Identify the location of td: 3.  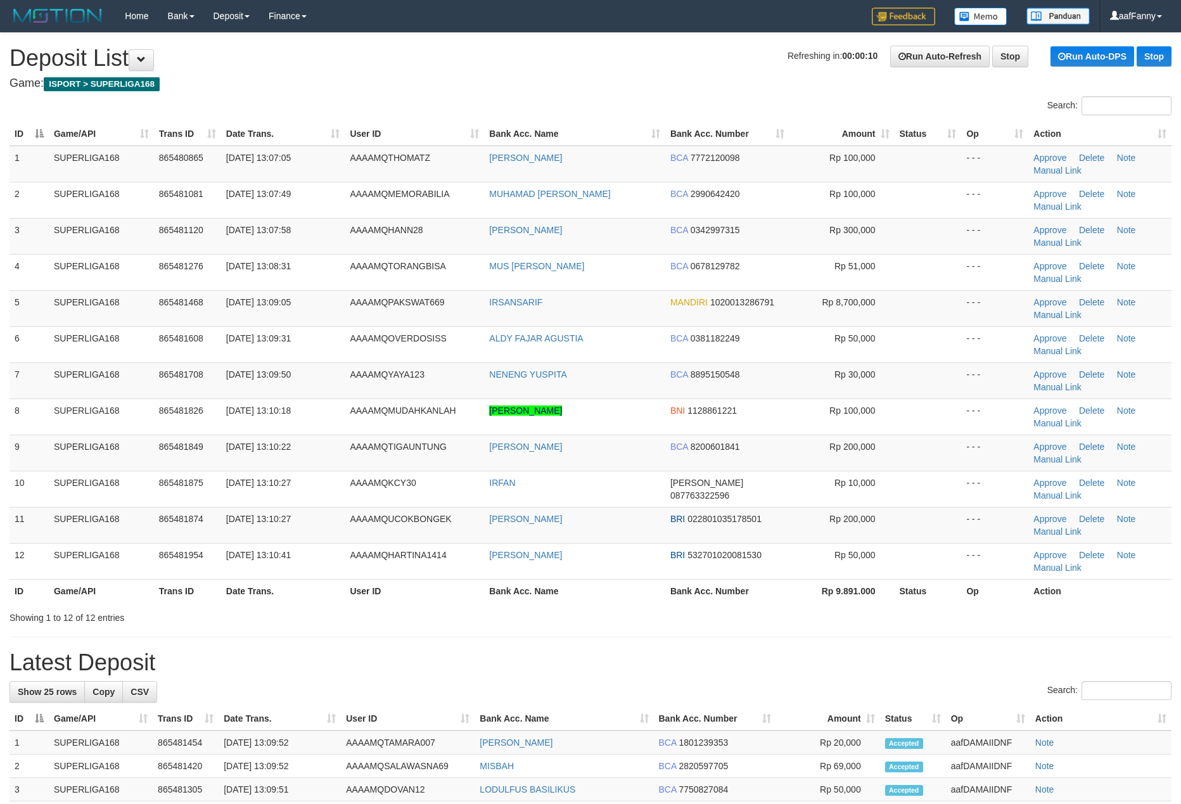
(29, 236).